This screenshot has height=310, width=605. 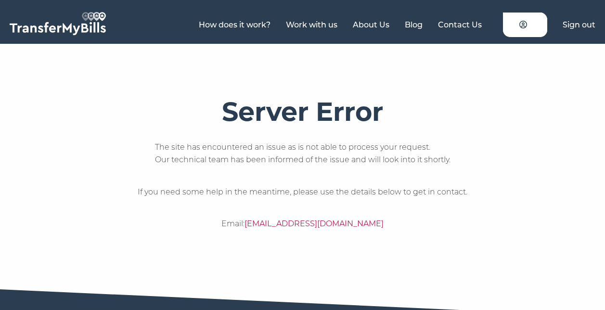 I want to click on img: TransferMyBills.com - Helping ease the stress of moving, so click(x=58, y=24).